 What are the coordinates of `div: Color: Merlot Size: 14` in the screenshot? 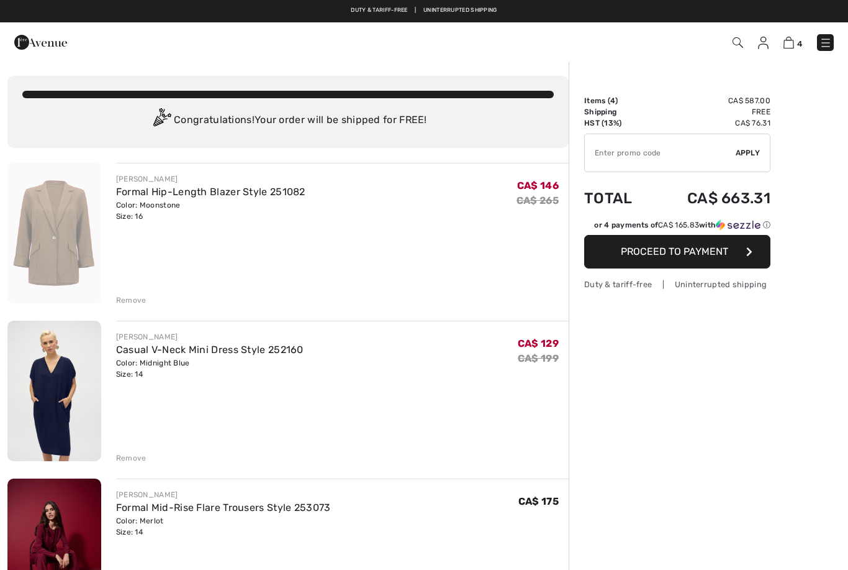 It's located at (224, 526).